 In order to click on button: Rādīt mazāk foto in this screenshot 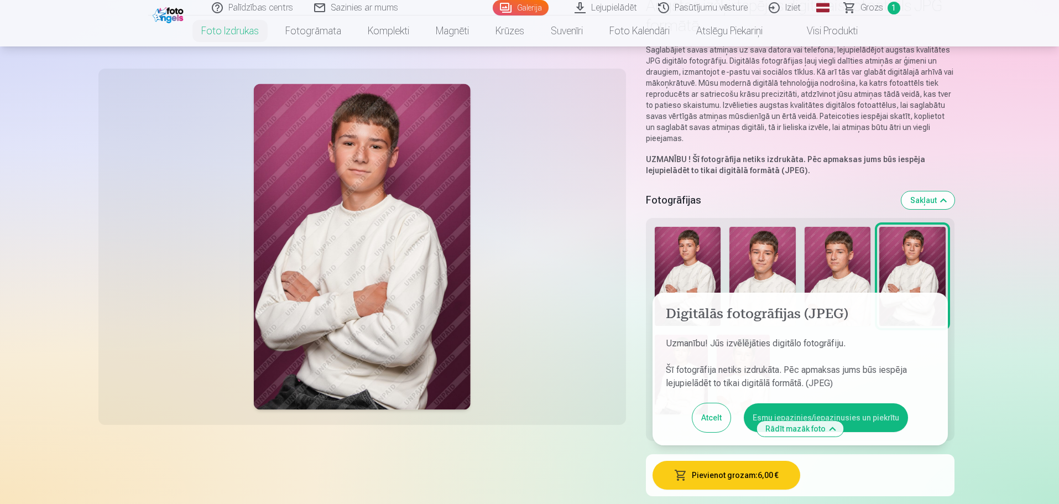, I will do `click(800, 429)`.